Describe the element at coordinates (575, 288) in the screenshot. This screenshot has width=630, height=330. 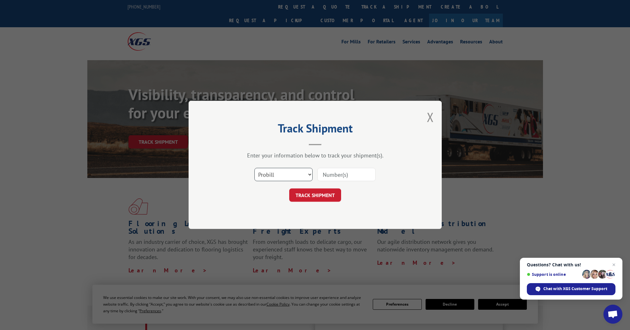
I see `span: Chat with XGS Customer Support` at that location.